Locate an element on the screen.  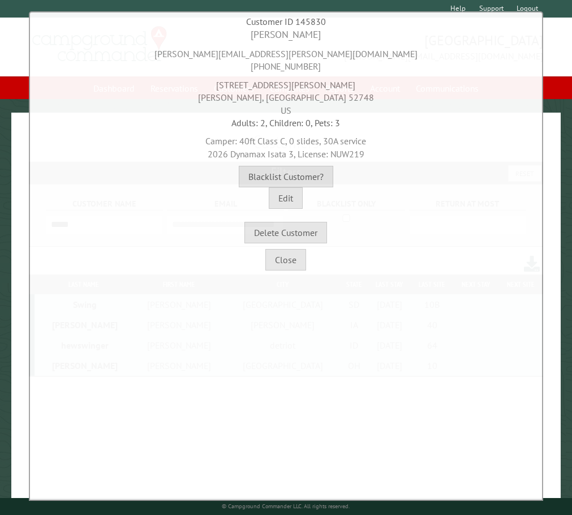
div: Camper: 40ft Class C, 0 slides, 30A service is located at coordinates (286, 144).